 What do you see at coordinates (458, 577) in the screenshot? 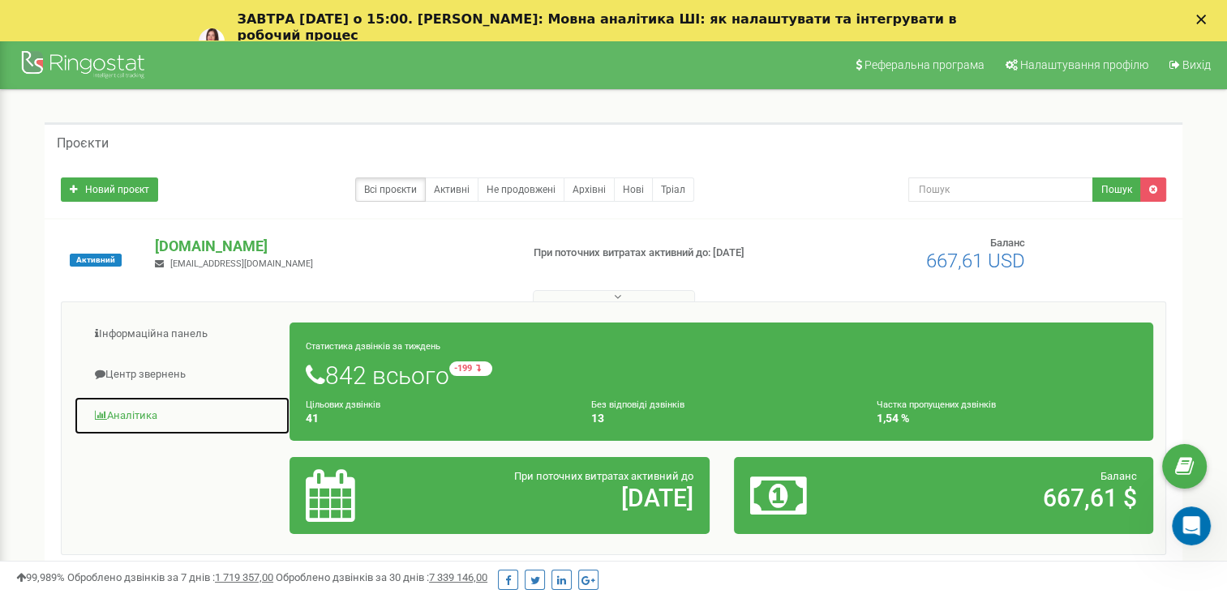
I see `u: 7 339 146,00` at bounding box center [458, 577].